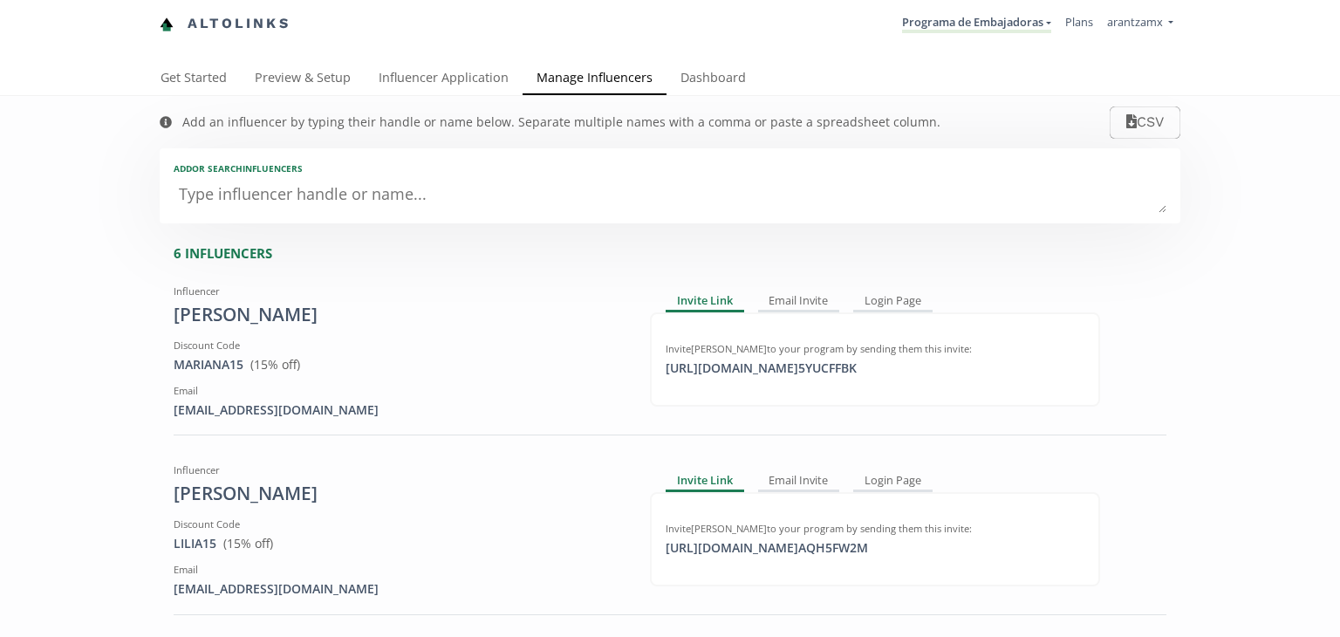 The width and height of the screenshot is (1340, 637). I want to click on a: Plans, so click(1079, 22).